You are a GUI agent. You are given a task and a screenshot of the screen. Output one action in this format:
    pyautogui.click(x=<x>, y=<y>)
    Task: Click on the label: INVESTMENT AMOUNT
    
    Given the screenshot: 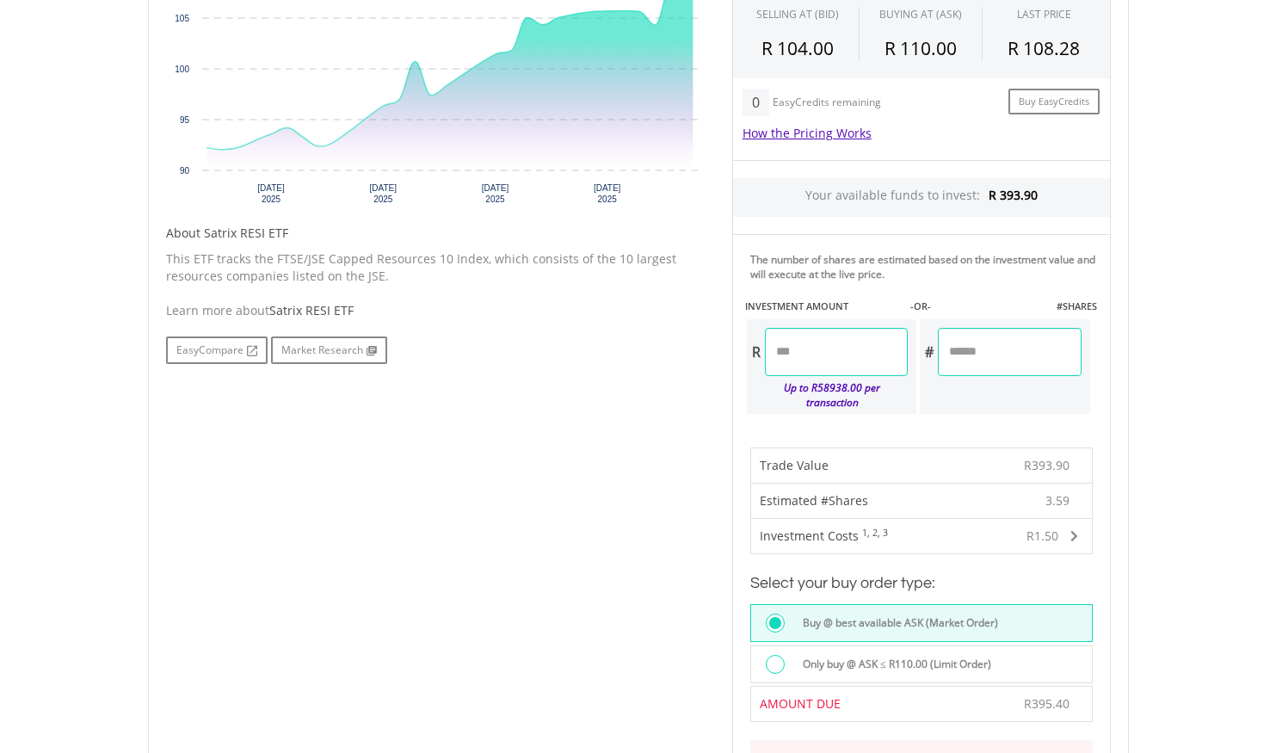 What is the action you would take?
    pyautogui.click(x=797, y=306)
    